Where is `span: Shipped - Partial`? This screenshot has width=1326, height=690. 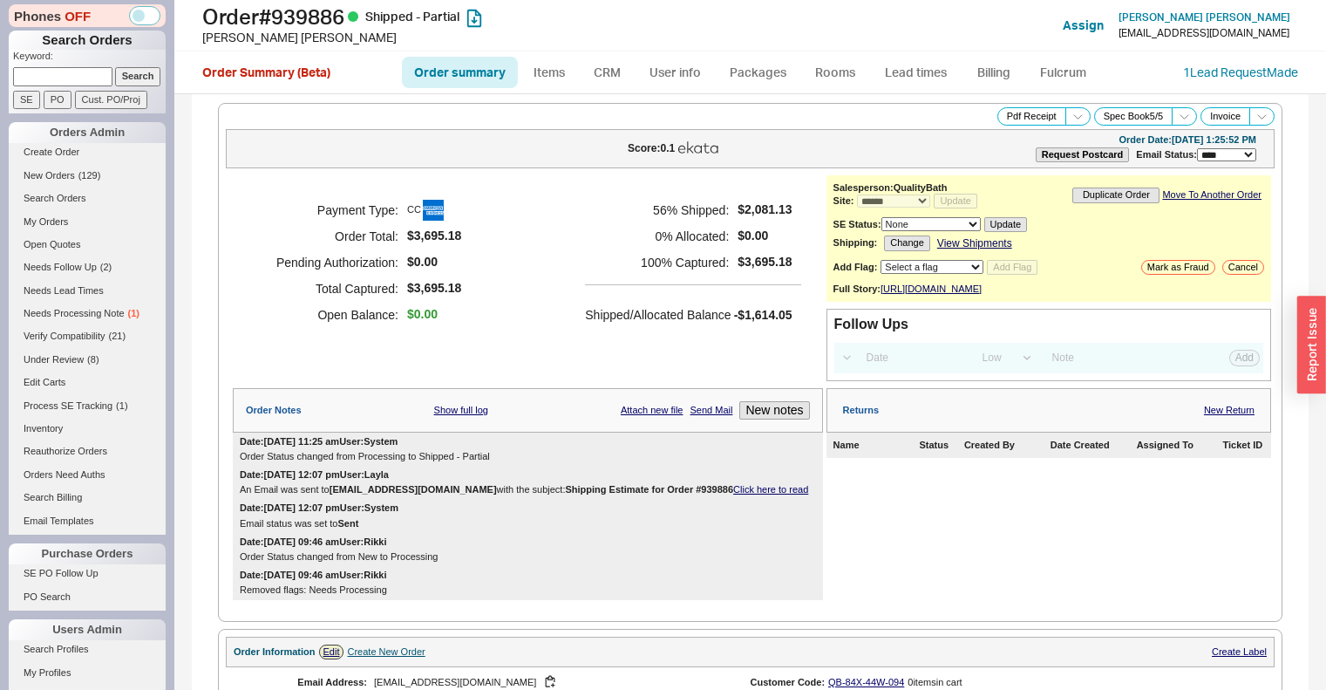
span: Shipped - Partial is located at coordinates (412, 16).